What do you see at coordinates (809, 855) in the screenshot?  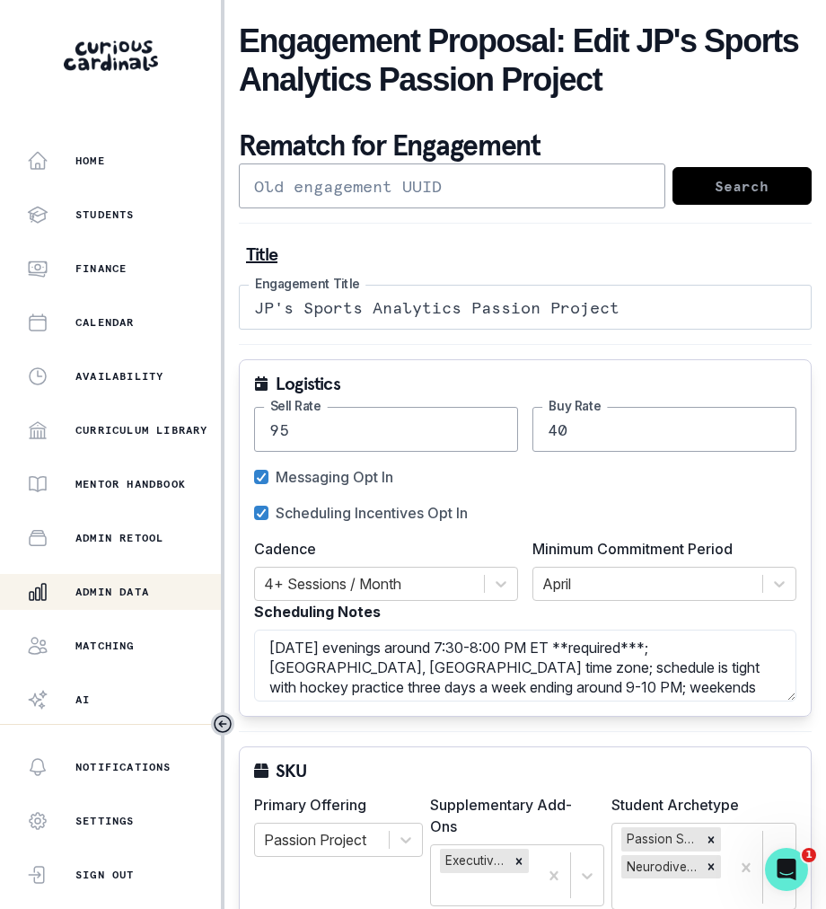 I see `span: 1` at bounding box center [809, 855].